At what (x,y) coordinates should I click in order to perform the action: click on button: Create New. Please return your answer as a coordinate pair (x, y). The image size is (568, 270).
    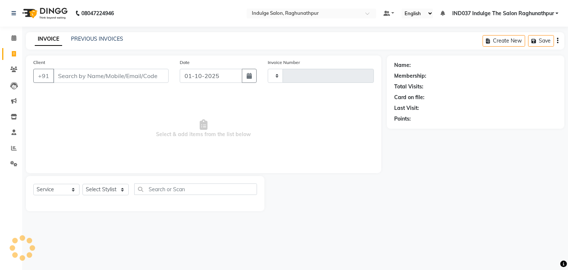
    Looking at the image, I should click on (504, 41).